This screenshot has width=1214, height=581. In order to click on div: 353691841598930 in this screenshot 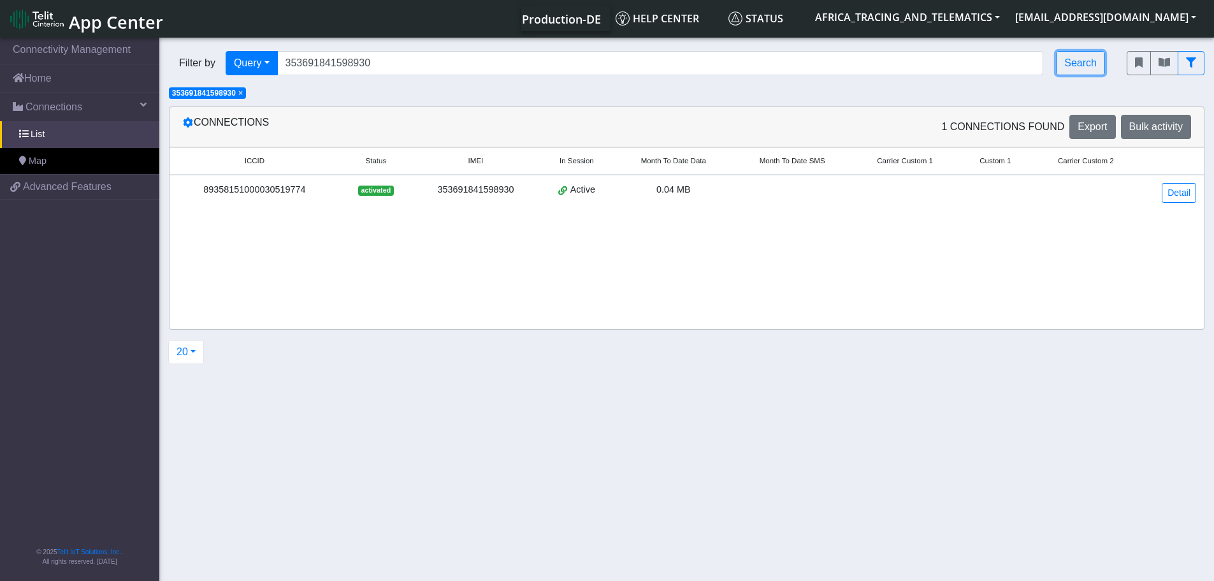, I will do `click(475, 190)`.